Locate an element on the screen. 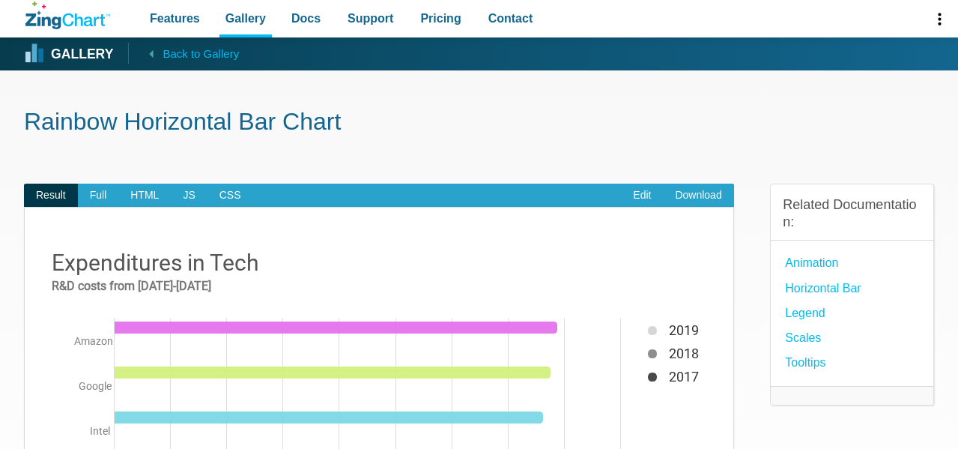  span: Back to Gallery is located at coordinates (201, 54).